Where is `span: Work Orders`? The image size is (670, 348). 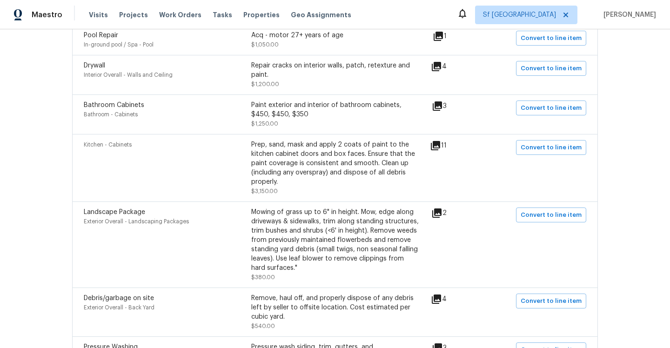 span: Work Orders is located at coordinates (180, 15).